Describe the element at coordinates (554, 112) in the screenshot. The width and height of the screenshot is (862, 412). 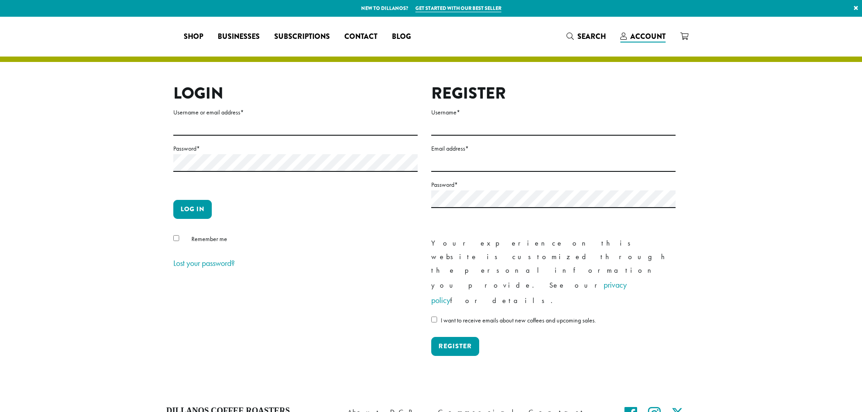
I see `label: Username` at that location.